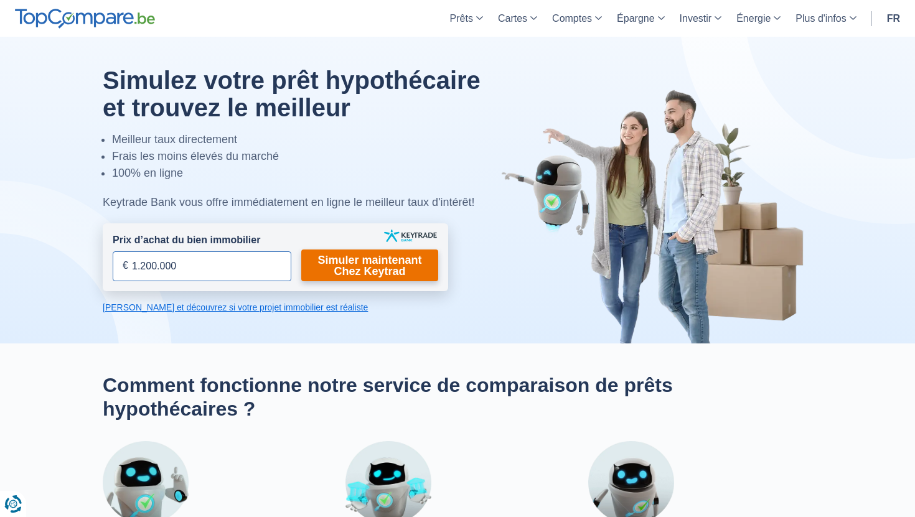 Image resolution: width=915 pixels, height=517 pixels. What do you see at coordinates (306, 202) in the screenshot?
I see `div: Keytrade Bank vous offre immédiatement en ligne le meilleur taux d'intérêt!` at bounding box center [306, 202].